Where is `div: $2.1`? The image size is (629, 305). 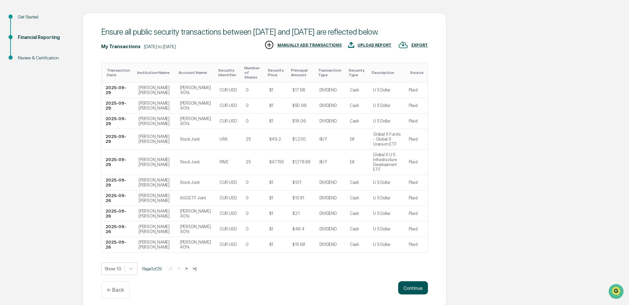
div: $2.1 is located at coordinates (296, 214).